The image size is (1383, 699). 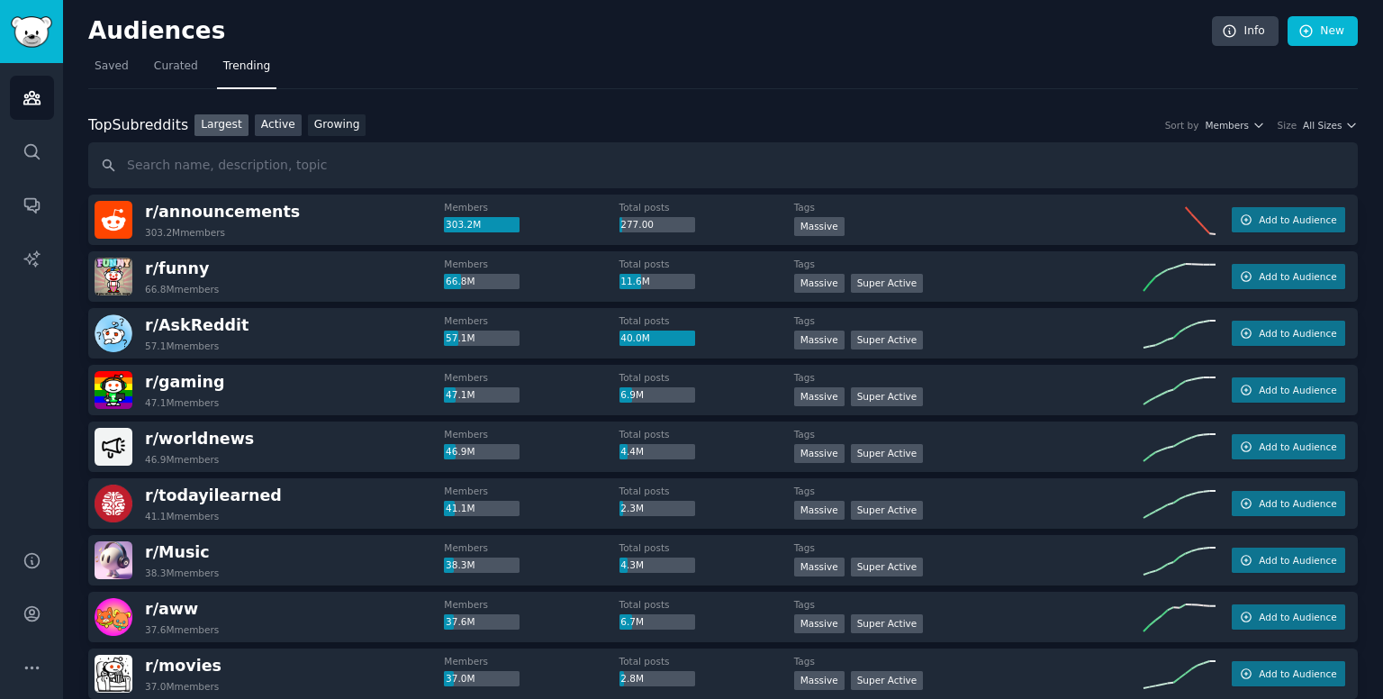 I want to click on img: AskReddit, so click(x=113, y=333).